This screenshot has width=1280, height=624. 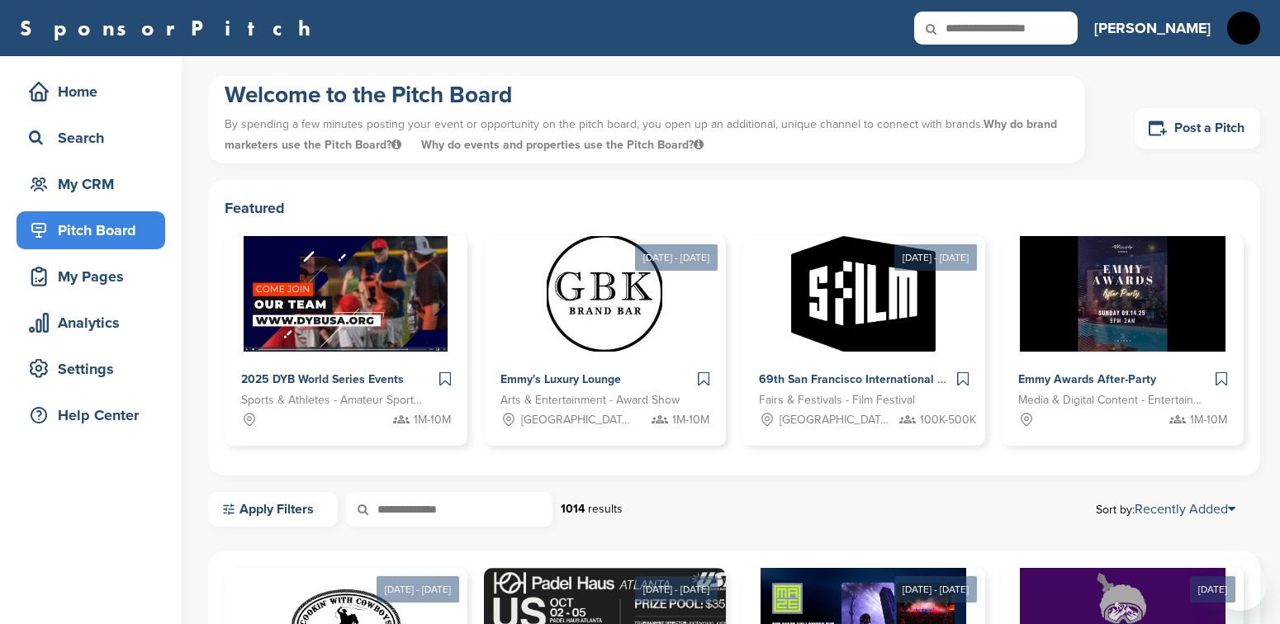 I want to click on strong: 1014, so click(x=572, y=509).